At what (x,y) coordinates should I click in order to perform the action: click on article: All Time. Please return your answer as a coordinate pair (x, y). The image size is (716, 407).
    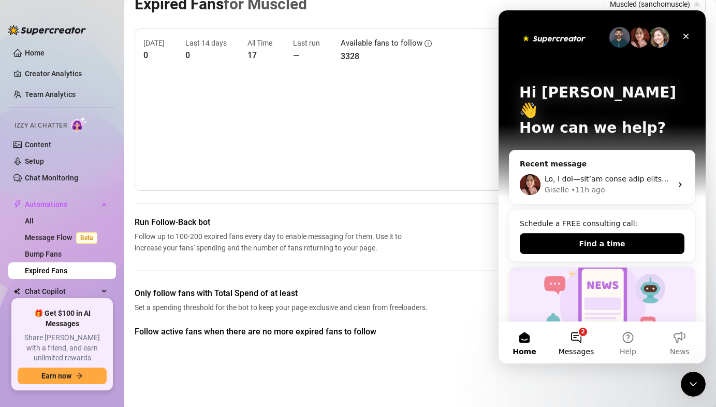
    Looking at the image, I should click on (260, 43).